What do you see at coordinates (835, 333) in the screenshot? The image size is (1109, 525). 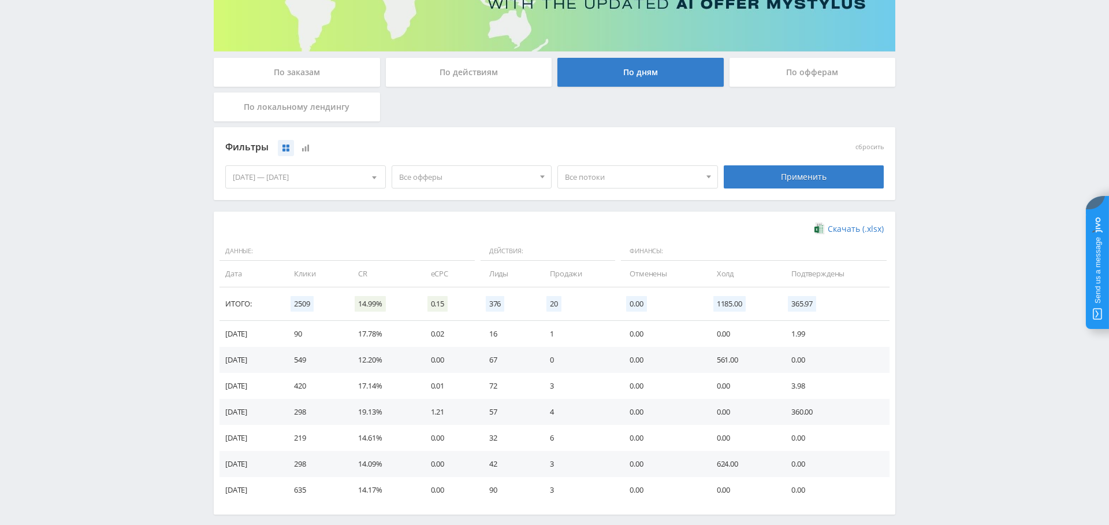 I see `td: 1.99` at bounding box center [835, 333].